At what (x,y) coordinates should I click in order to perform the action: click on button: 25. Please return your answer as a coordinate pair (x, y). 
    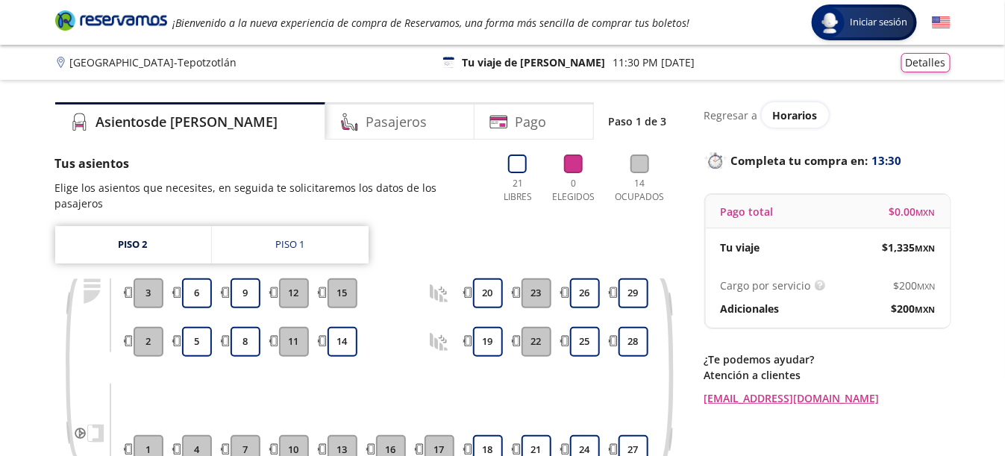
    Looking at the image, I should click on (585, 342).